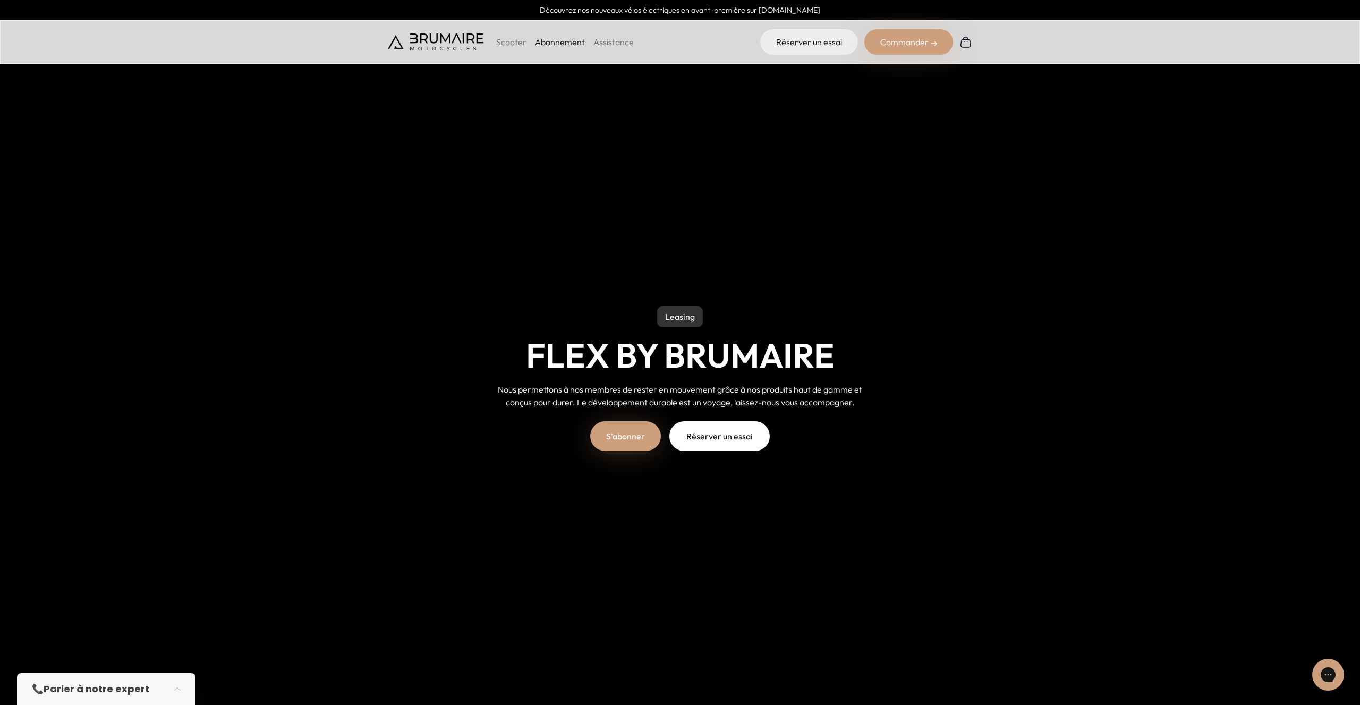 This screenshot has height=705, width=1360. What do you see at coordinates (614, 42) in the screenshot?
I see `a: Assistance` at bounding box center [614, 42].